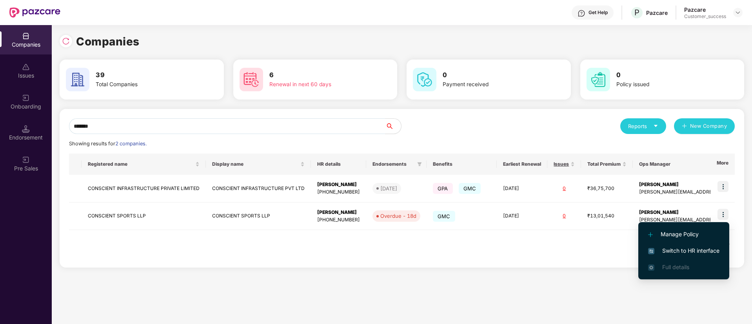  I want to click on span: P, so click(637, 13).